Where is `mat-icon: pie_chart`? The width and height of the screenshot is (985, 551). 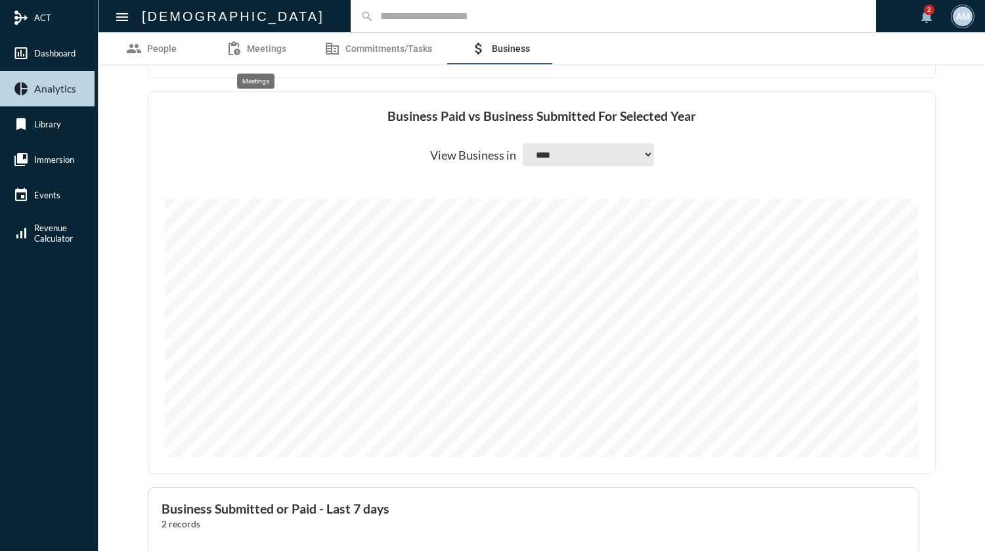 mat-icon: pie_chart is located at coordinates (21, 89).